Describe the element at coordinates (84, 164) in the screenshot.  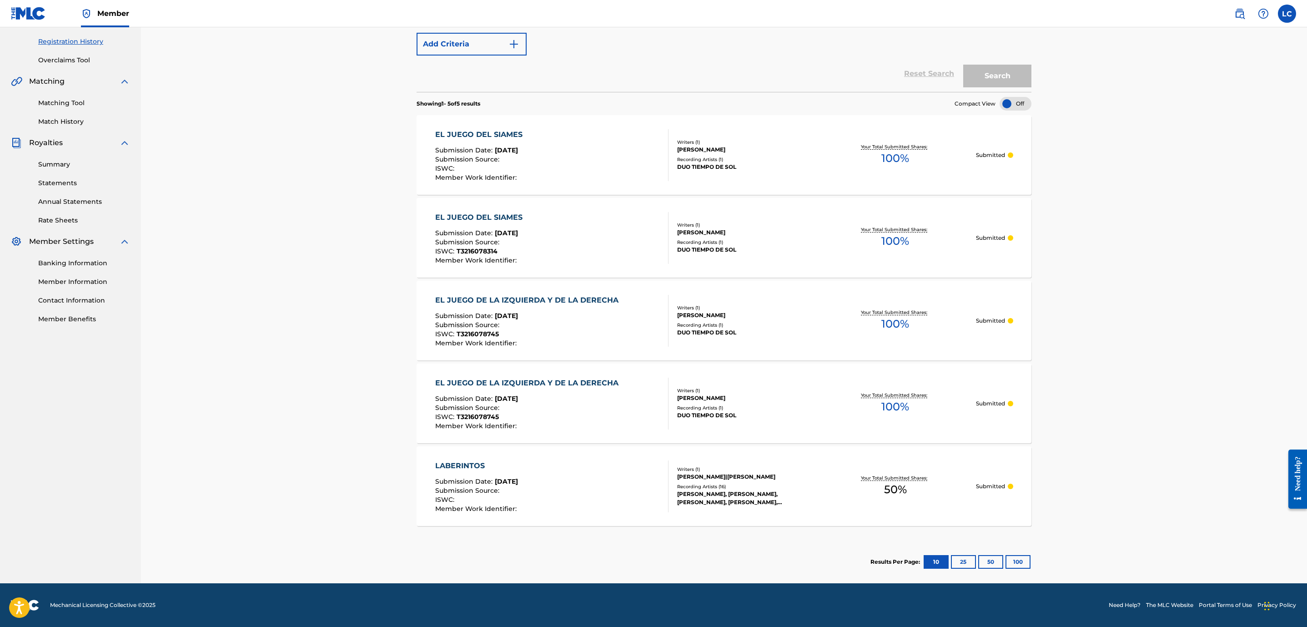
I see `a: Summary` at that location.